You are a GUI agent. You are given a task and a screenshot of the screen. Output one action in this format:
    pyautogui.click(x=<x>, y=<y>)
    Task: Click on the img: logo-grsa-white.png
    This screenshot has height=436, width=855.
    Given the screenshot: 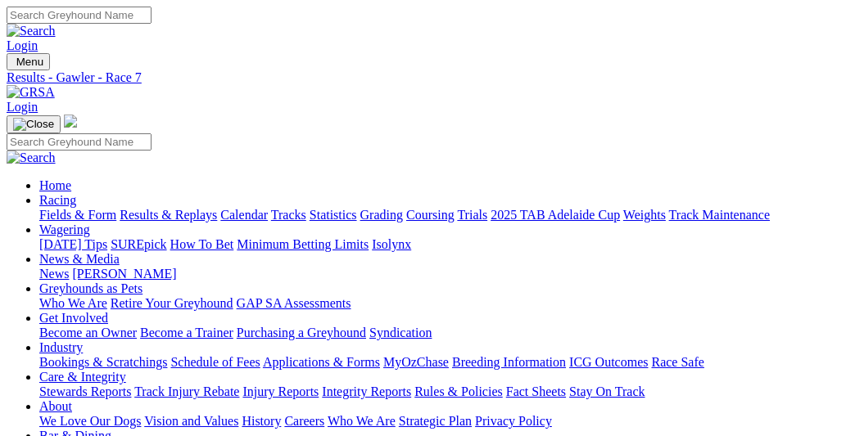 What is the action you would take?
    pyautogui.click(x=70, y=121)
    